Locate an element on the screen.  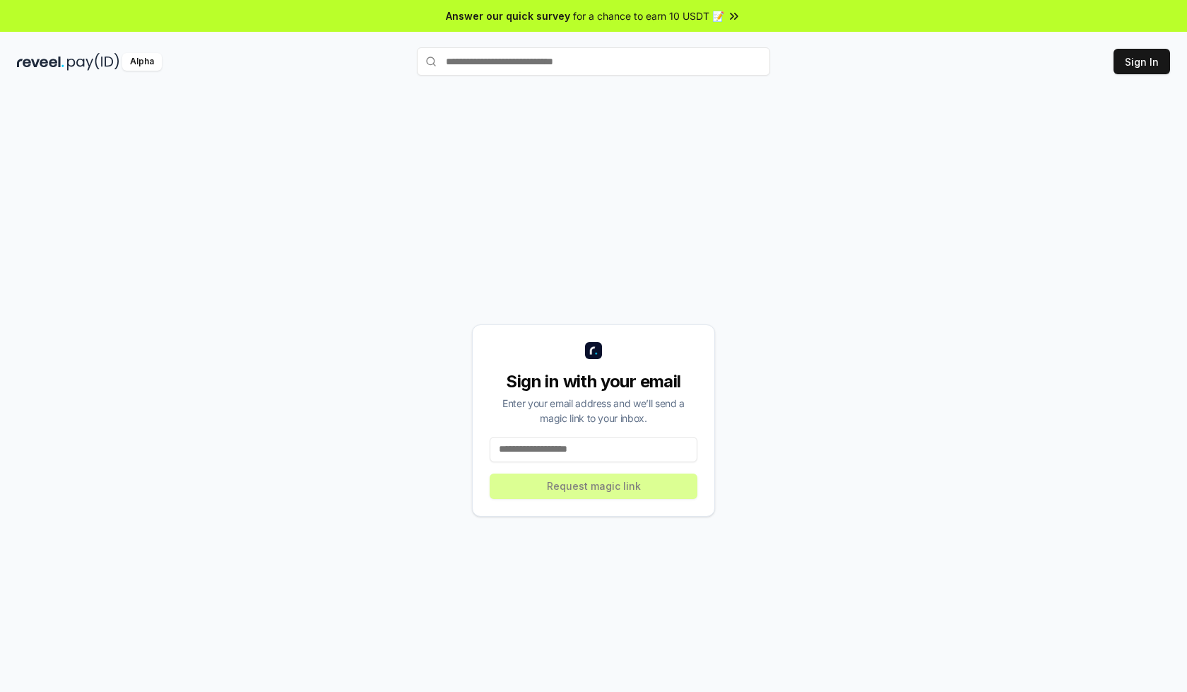
button: Sign In is located at coordinates (1142, 61).